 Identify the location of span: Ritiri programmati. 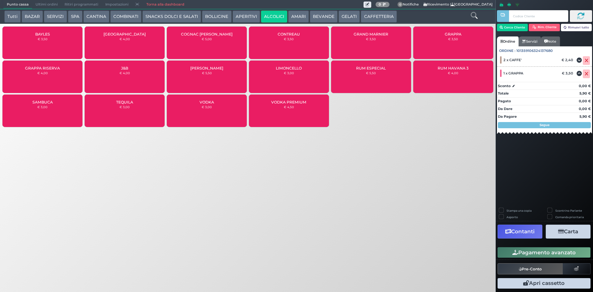
(81, 5).